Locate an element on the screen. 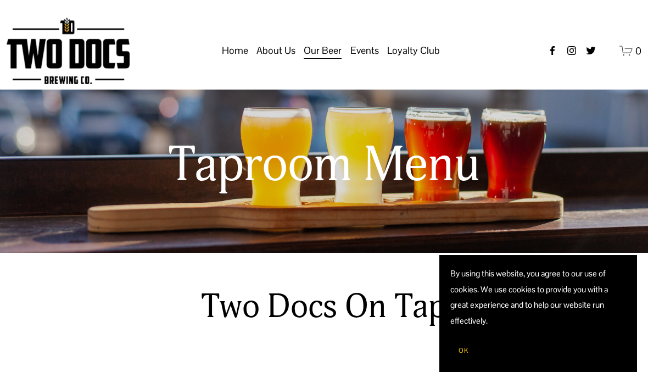 The height and width of the screenshot is (383, 648). a: 0 items in cart is located at coordinates (631, 51).